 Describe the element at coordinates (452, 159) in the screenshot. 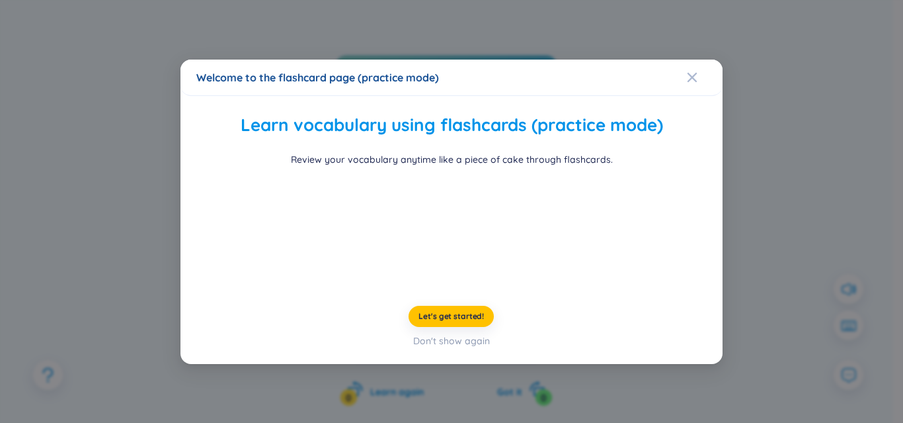

I see `div: Review your vocabulary anytime like a piece of cake through flashcards.` at that location.